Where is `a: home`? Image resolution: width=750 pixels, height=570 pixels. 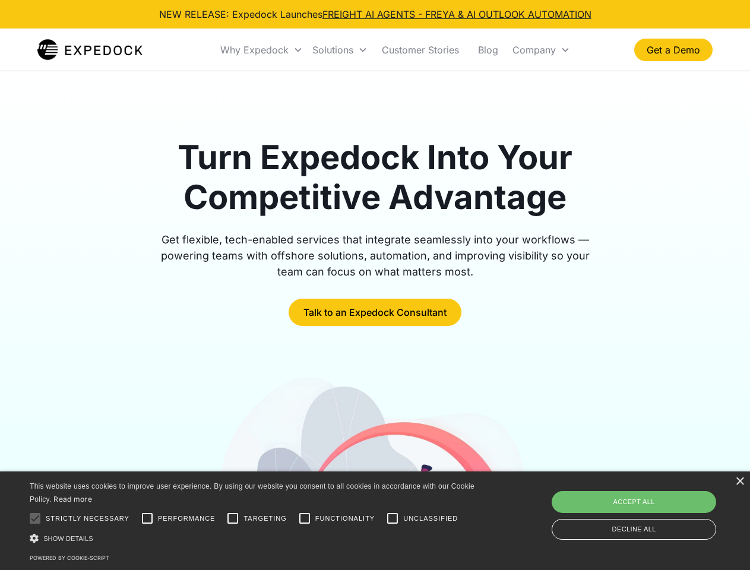
a: home is located at coordinates (90, 50).